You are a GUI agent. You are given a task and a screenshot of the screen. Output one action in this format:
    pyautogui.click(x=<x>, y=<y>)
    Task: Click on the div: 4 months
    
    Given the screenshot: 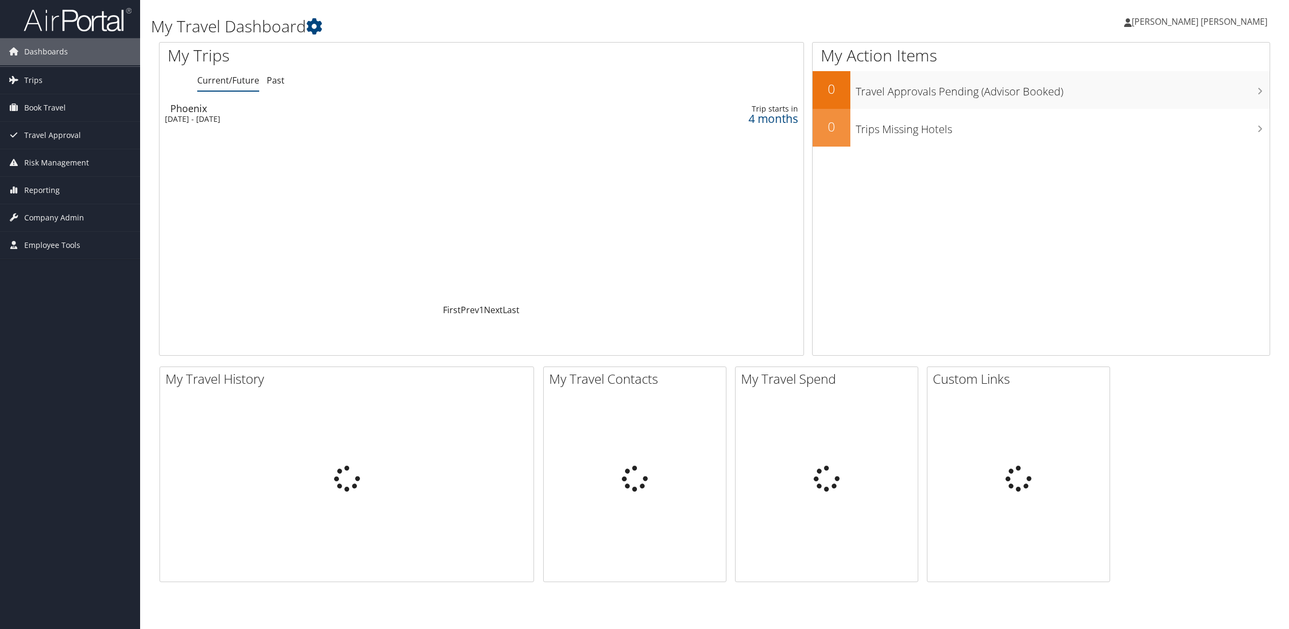 What is the action you would take?
    pyautogui.click(x=717, y=119)
    